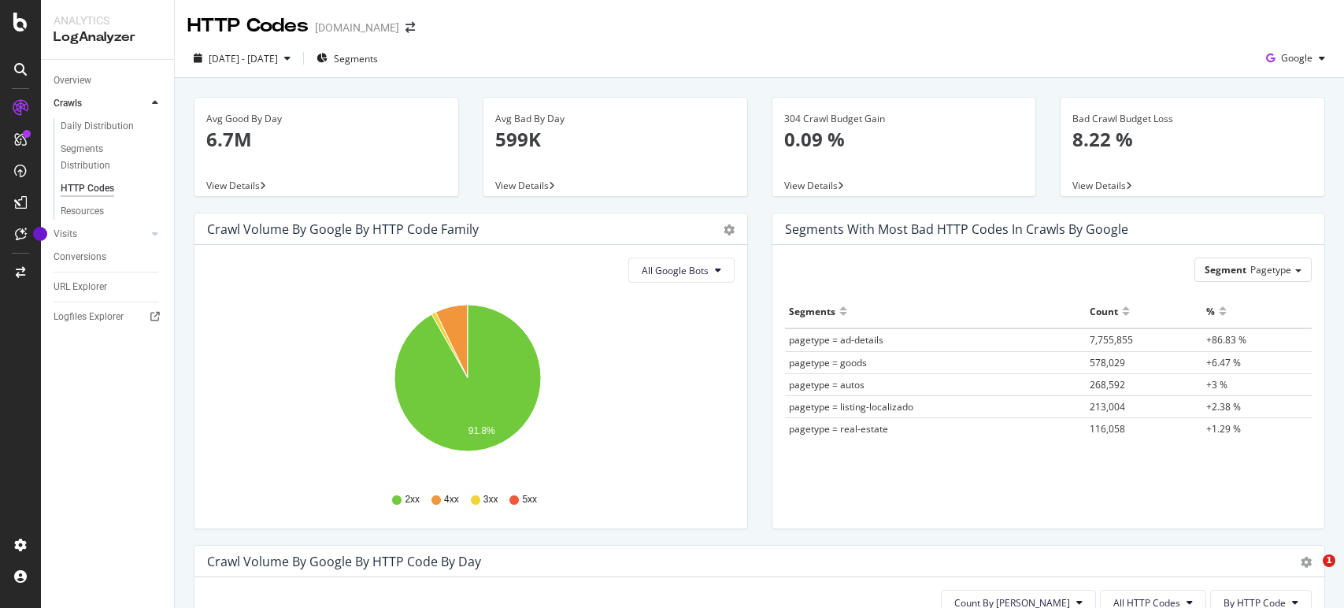  Describe the element at coordinates (342, 229) in the screenshot. I see `div: Crawl Volume by google by HTTP Code Family` at that location.